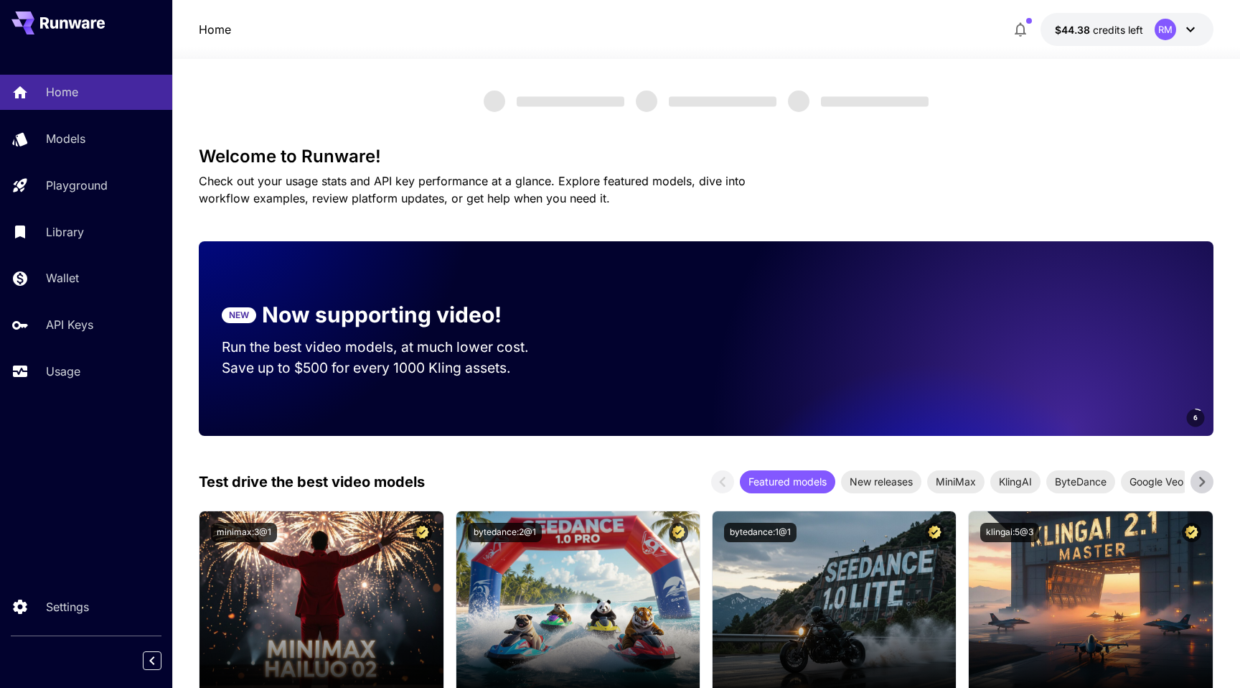 This screenshot has height=688, width=1240. What do you see at coordinates (67, 606) in the screenshot?
I see `p: Settings` at bounding box center [67, 606].